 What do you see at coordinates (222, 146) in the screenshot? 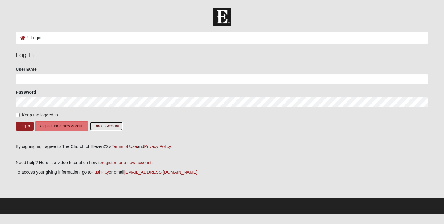
I see `div: By signing in, I agree to The Church of Eleven22's and .` at bounding box center [222, 146].